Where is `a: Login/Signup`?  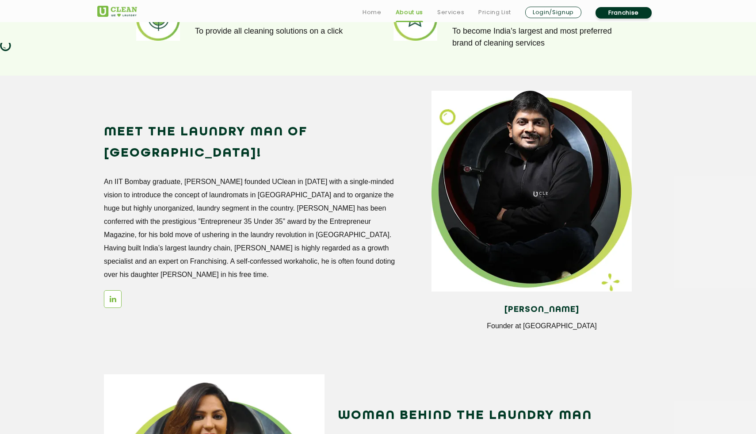 a: Login/Signup is located at coordinates (553, 12).